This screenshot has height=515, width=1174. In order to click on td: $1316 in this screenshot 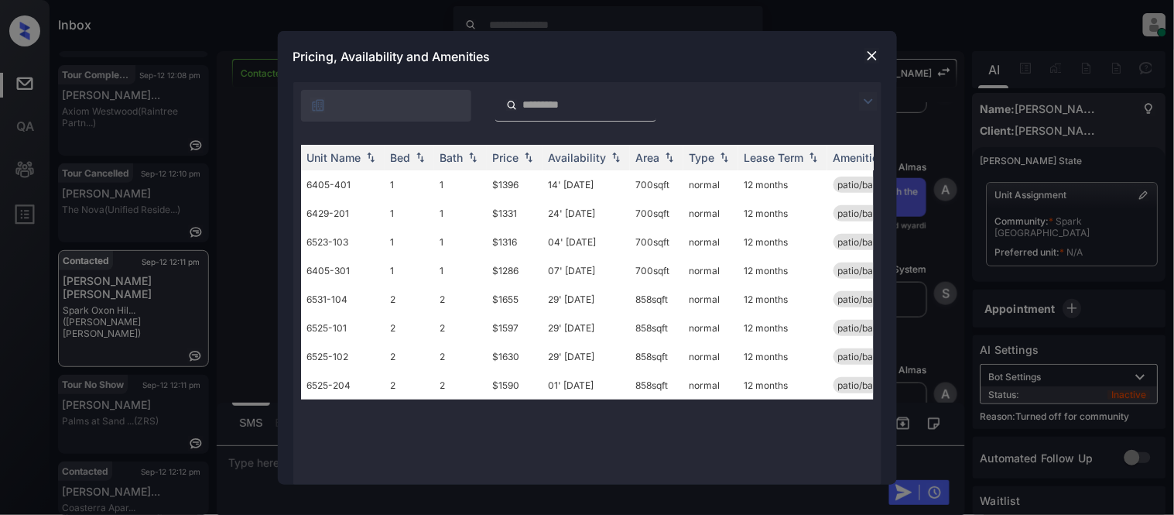, I will do `click(515, 241)`.